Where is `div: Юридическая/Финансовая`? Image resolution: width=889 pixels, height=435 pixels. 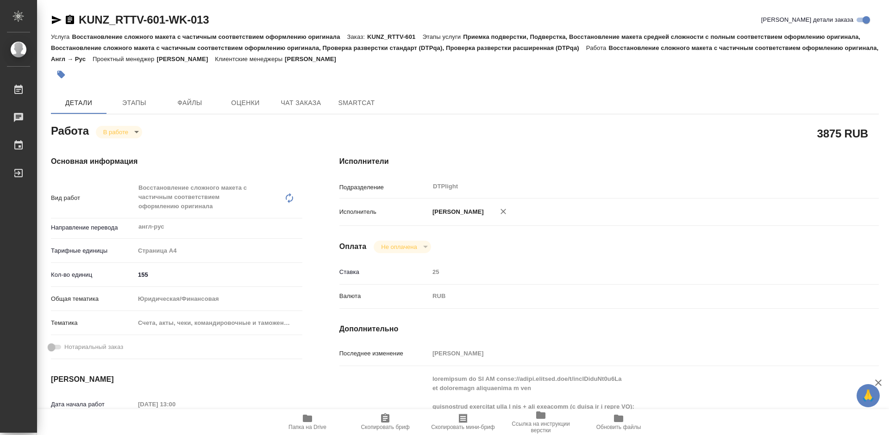 div: Юридическая/Финансовая is located at coordinates (219, 299).